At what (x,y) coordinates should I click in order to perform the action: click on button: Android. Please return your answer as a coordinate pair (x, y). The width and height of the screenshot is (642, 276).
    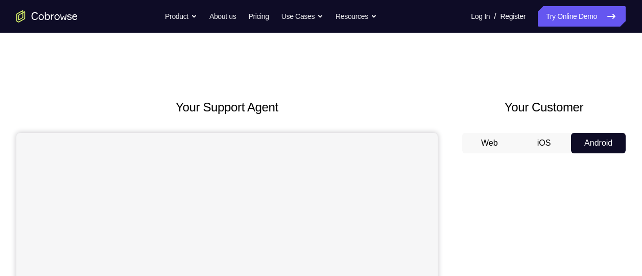
    Looking at the image, I should click on (598, 143).